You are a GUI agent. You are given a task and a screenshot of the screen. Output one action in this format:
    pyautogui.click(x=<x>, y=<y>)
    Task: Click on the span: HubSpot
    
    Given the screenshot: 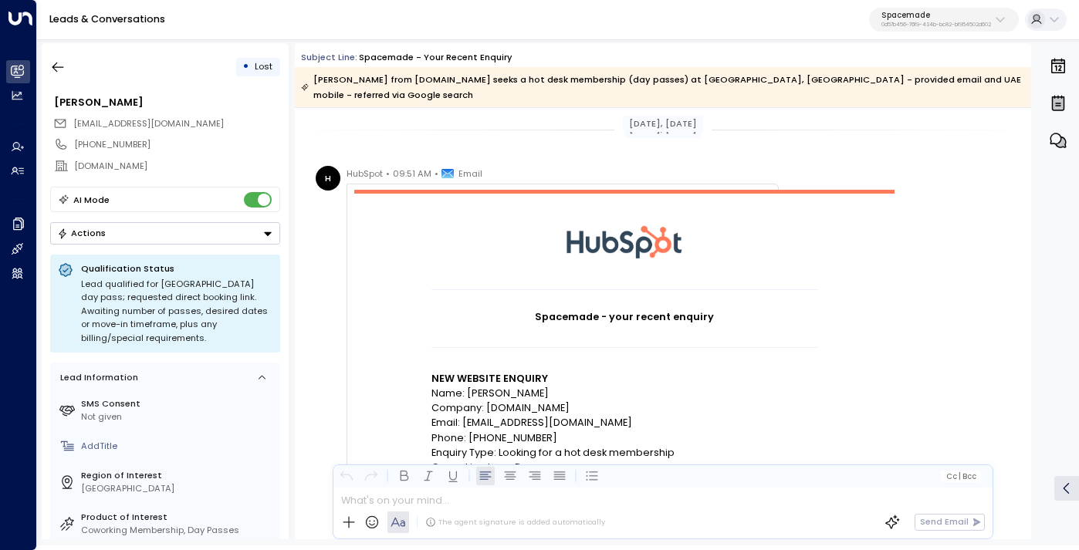 What is the action you would take?
    pyautogui.click(x=364, y=174)
    